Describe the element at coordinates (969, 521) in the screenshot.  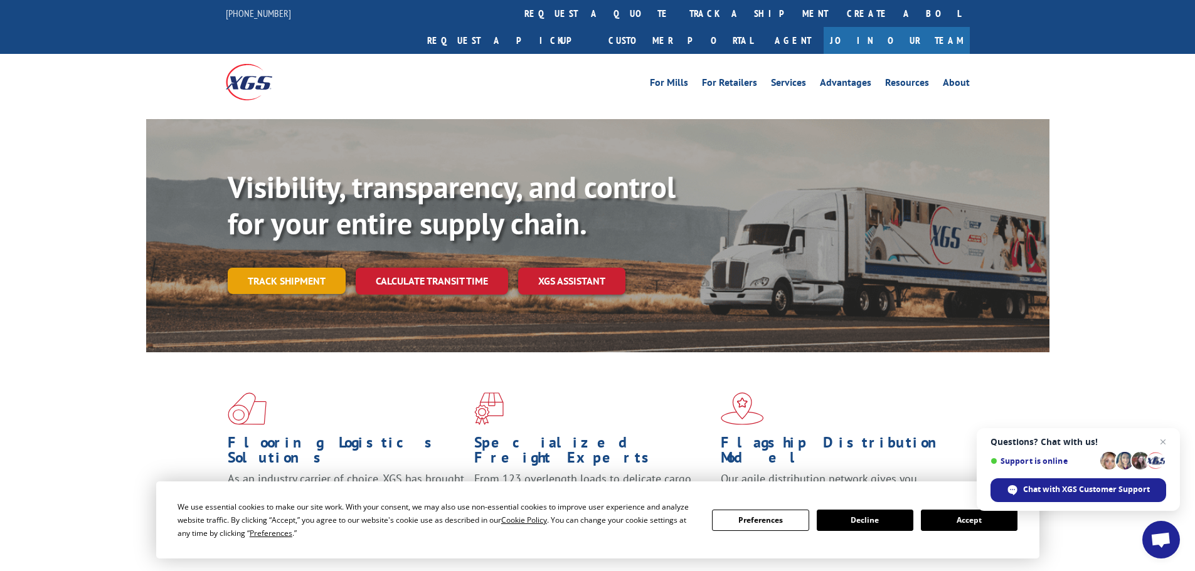
I see `button: Accept` at that location.